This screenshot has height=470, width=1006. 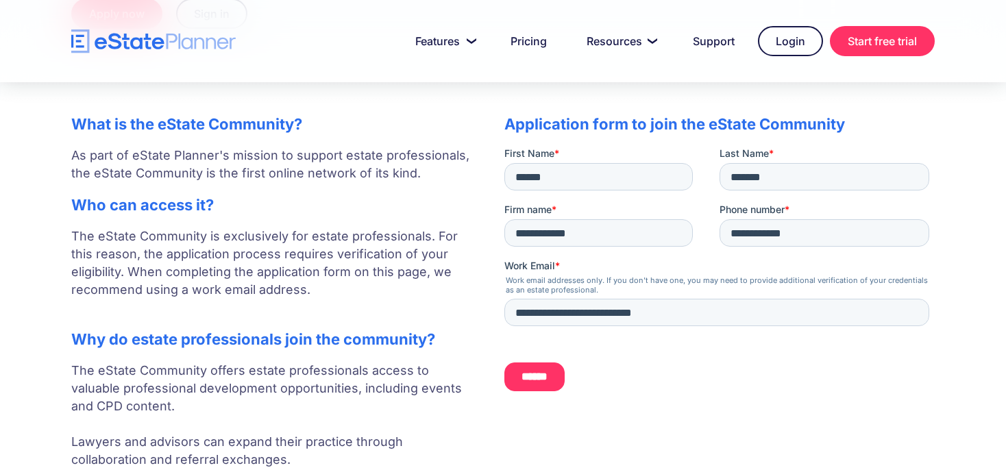 What do you see at coordinates (790, 41) in the screenshot?
I see `a: Login` at bounding box center [790, 41].